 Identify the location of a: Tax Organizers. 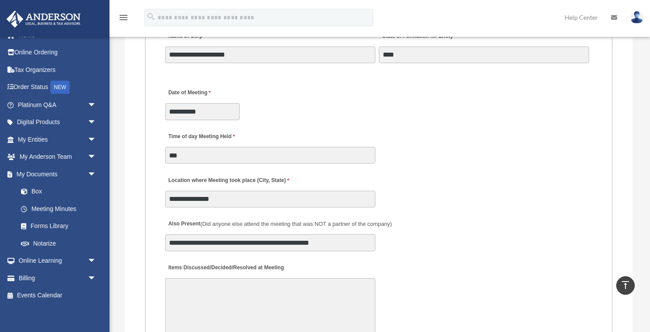
(58, 70).